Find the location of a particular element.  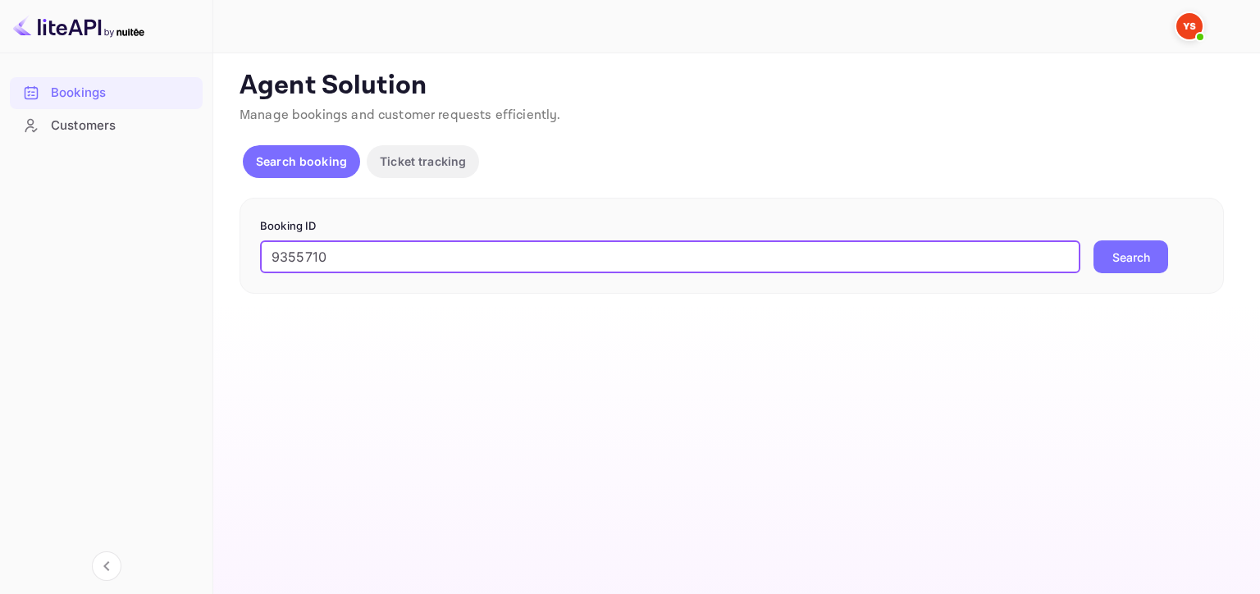

button: Search is located at coordinates (1130, 257).